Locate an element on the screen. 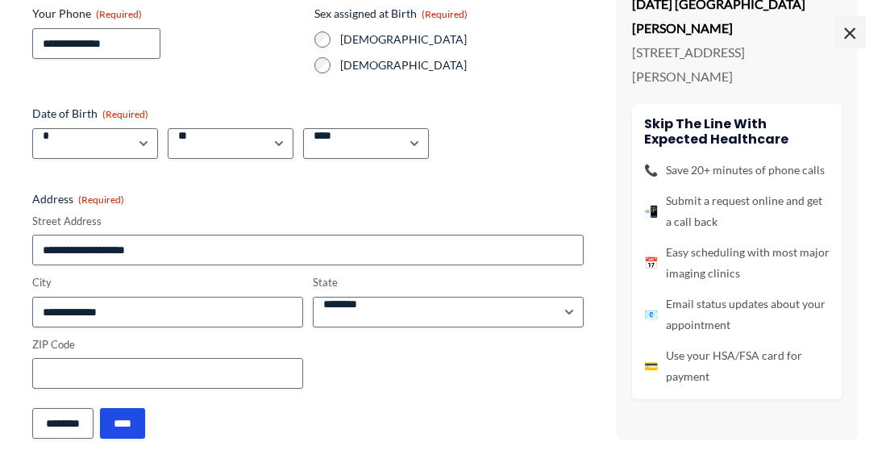 Image resolution: width=890 pixels, height=471 pixels. legend: Sex assigned at Birth is located at coordinates (391, 14).